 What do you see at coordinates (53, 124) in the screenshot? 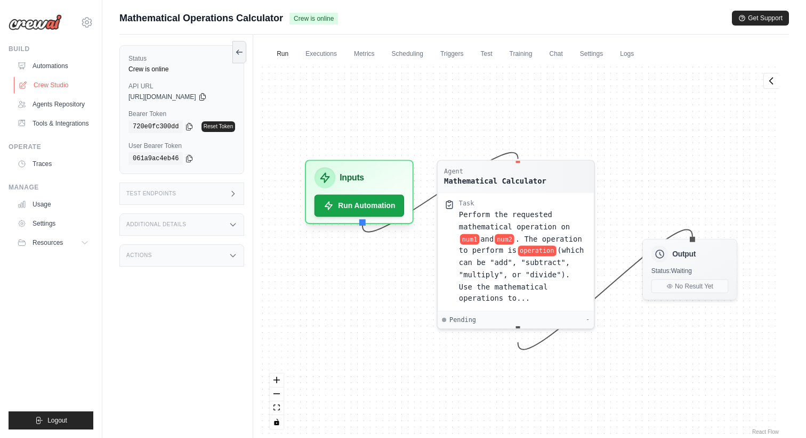
I see `a: Tools & Integrations` at bounding box center [53, 124].